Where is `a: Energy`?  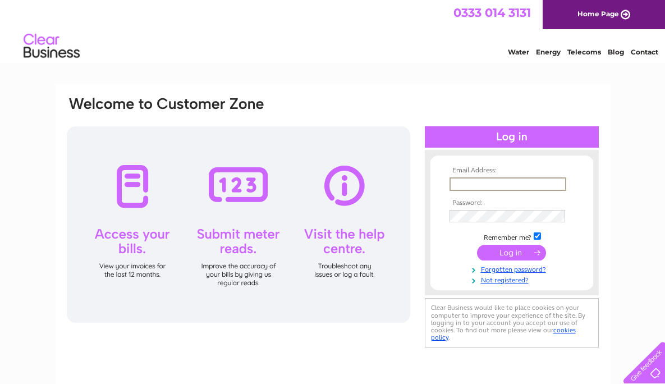 a: Energy is located at coordinates (548, 52).